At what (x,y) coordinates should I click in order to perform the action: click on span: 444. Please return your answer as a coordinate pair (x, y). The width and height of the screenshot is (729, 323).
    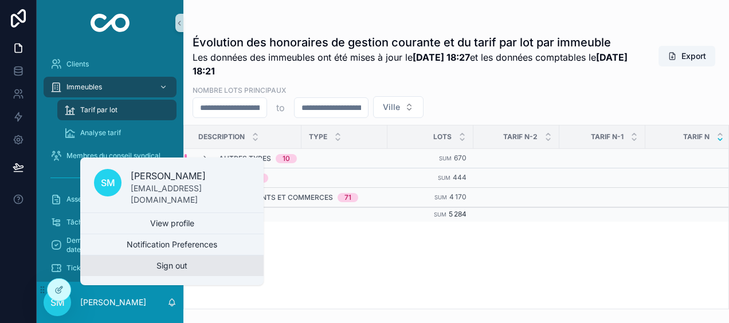
    Looking at the image, I should click on (459, 177).